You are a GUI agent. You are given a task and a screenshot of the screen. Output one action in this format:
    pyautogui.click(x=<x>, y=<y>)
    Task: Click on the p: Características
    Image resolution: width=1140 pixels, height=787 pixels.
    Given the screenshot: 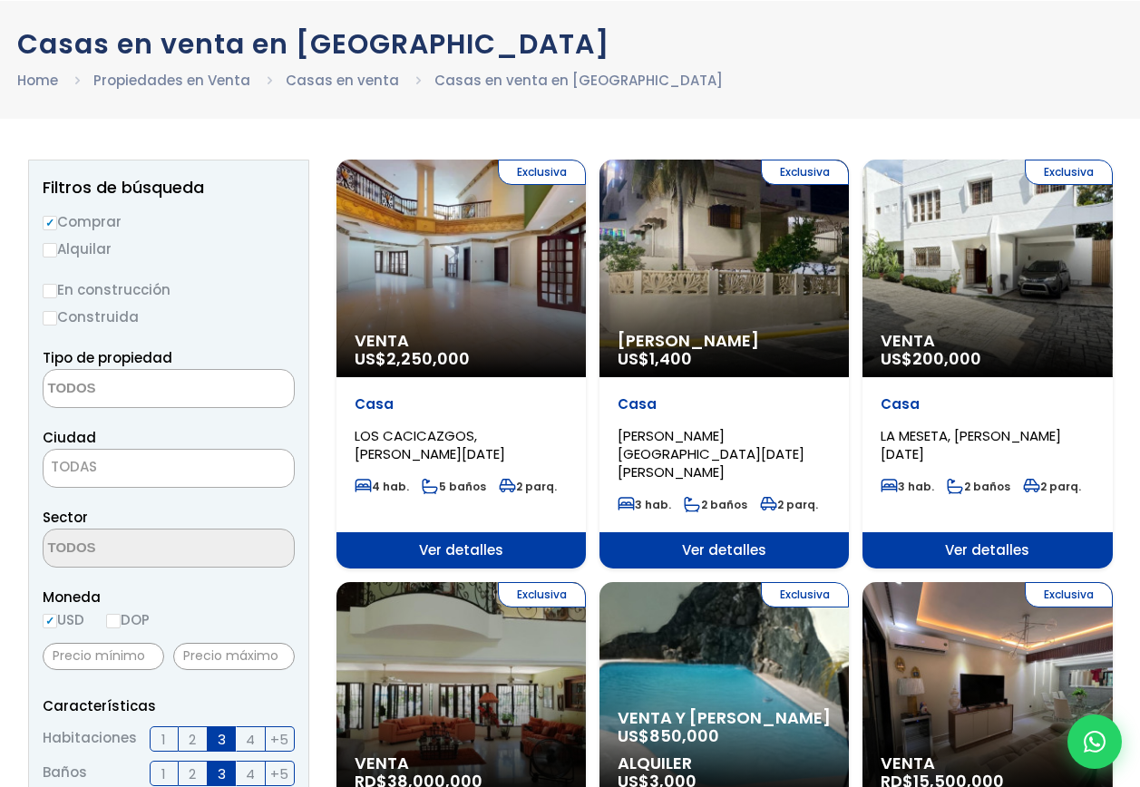 What is the action you would take?
    pyautogui.click(x=169, y=706)
    